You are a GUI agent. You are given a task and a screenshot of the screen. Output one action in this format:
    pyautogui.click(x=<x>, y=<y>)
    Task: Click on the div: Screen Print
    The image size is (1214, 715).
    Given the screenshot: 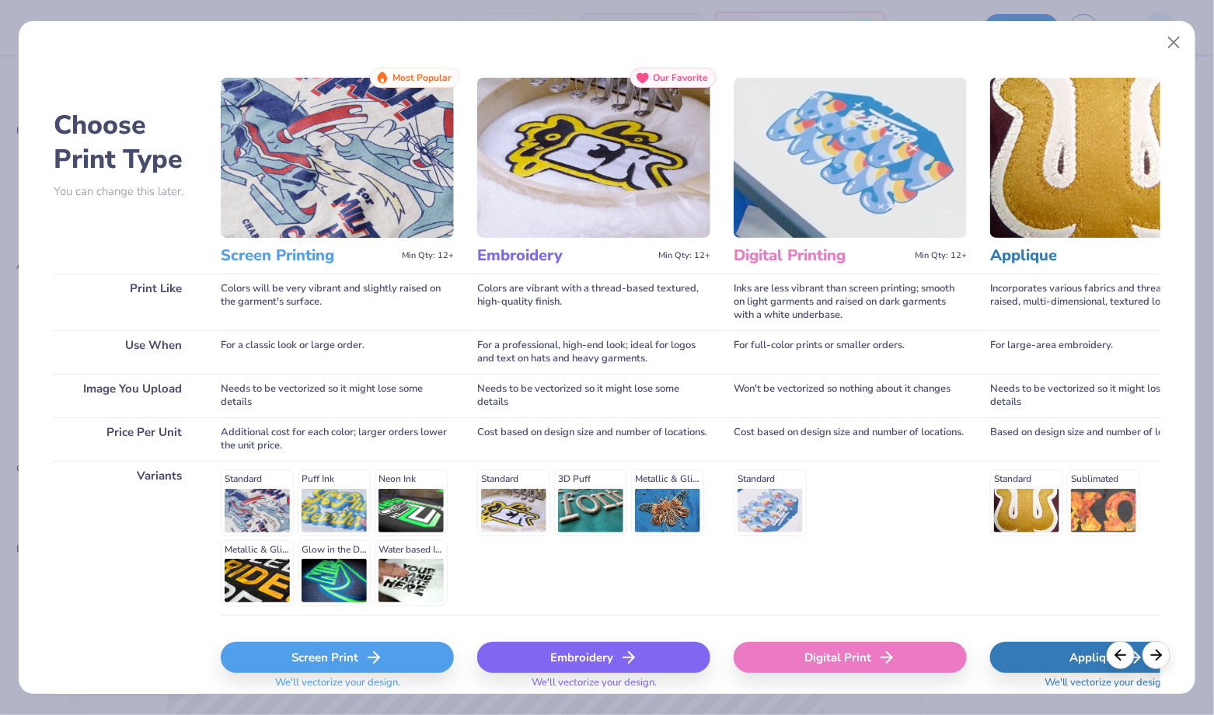 What is the action you would take?
    pyautogui.click(x=337, y=657)
    